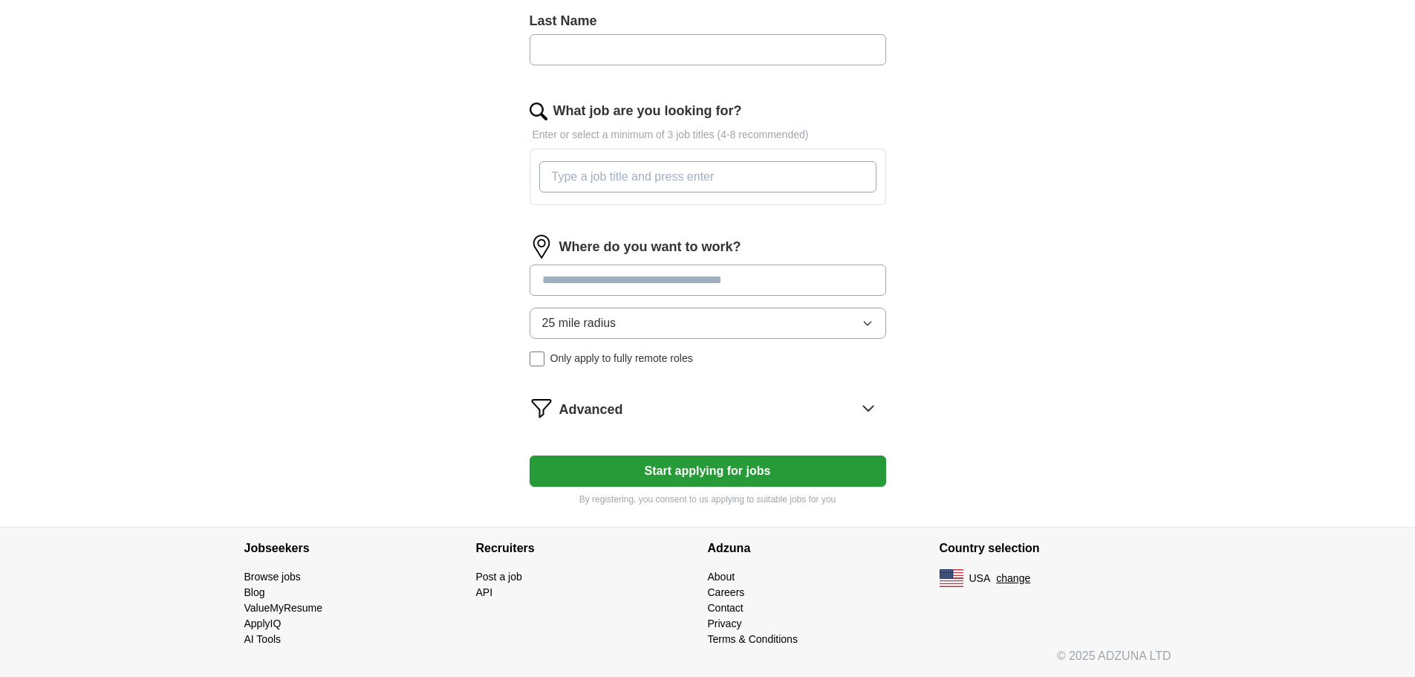 The width and height of the screenshot is (1415, 677). Describe the element at coordinates (650, 247) in the screenshot. I see `label: Where do you want to work?` at that location.